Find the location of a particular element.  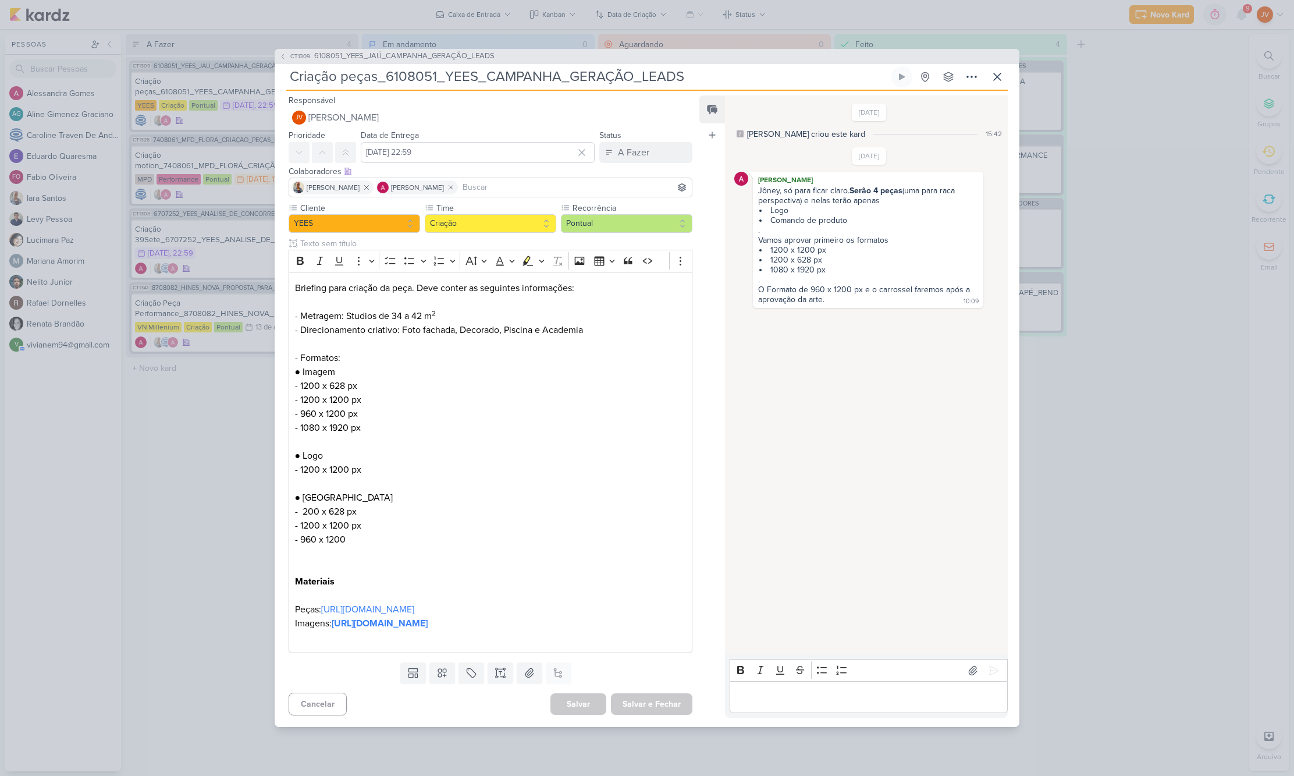

span: 6108051_YEES_JAÚ_CAMPANHA_GERAÇÃO_LEADS is located at coordinates (404, 56).